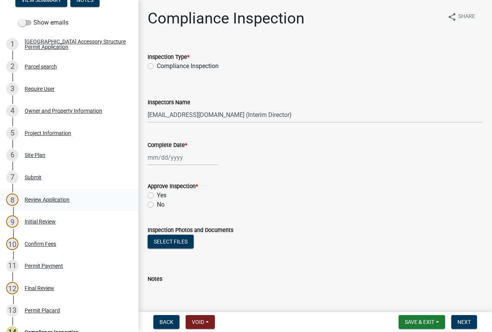 This screenshot has height=332, width=492. What do you see at coordinates (35, 155) in the screenshot?
I see `div: Site Plan` at bounding box center [35, 155].